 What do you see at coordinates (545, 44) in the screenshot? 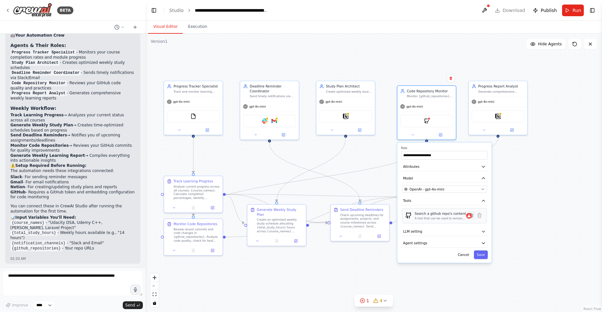
I see `button: Hide Agents` at bounding box center [545, 44].